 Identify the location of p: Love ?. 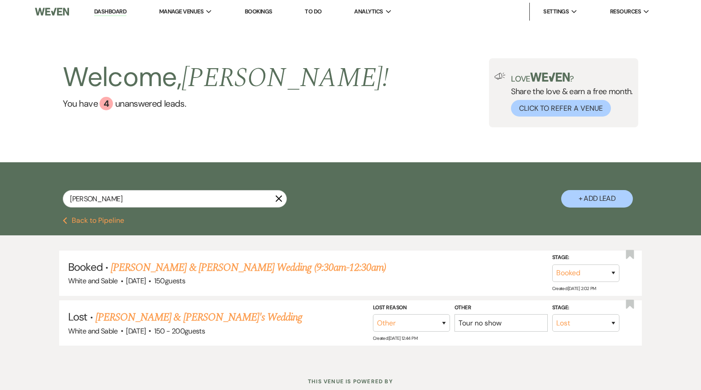
(572, 77).